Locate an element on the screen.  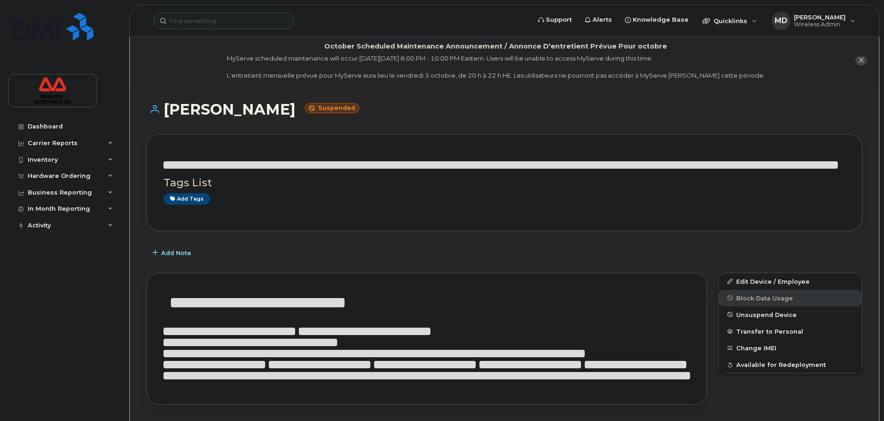
span: Available for Redeployment is located at coordinates (781, 365).